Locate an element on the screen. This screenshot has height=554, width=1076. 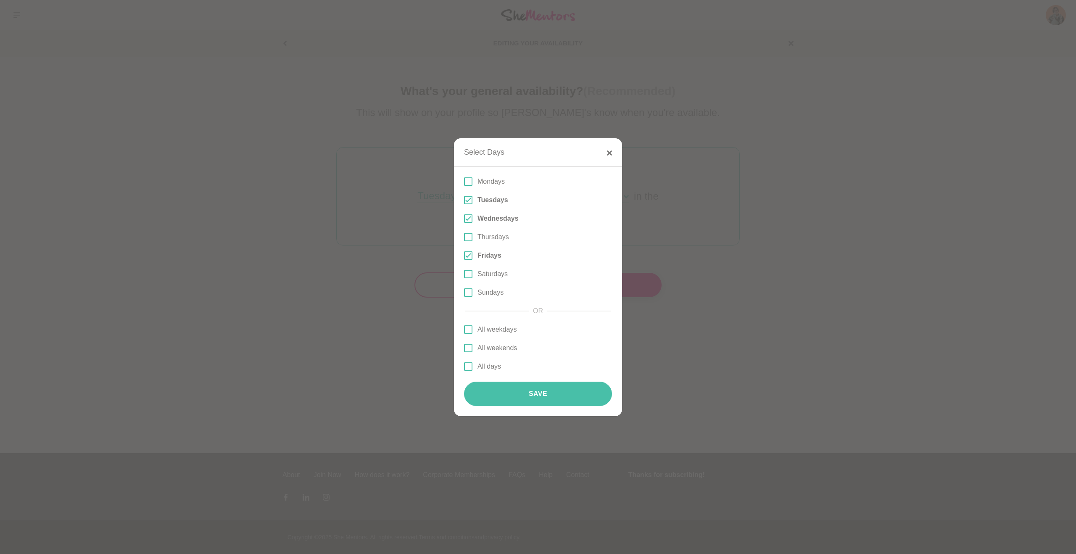
div: OR is located at coordinates (538, 311).